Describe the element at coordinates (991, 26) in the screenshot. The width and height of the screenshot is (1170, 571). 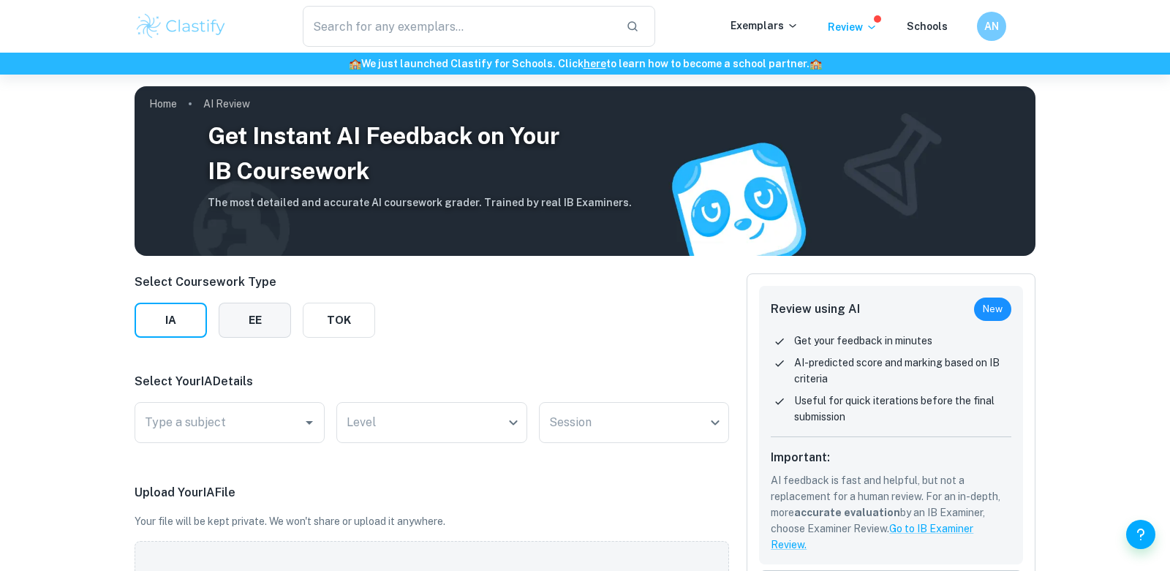
I see `button: AN` at that location.